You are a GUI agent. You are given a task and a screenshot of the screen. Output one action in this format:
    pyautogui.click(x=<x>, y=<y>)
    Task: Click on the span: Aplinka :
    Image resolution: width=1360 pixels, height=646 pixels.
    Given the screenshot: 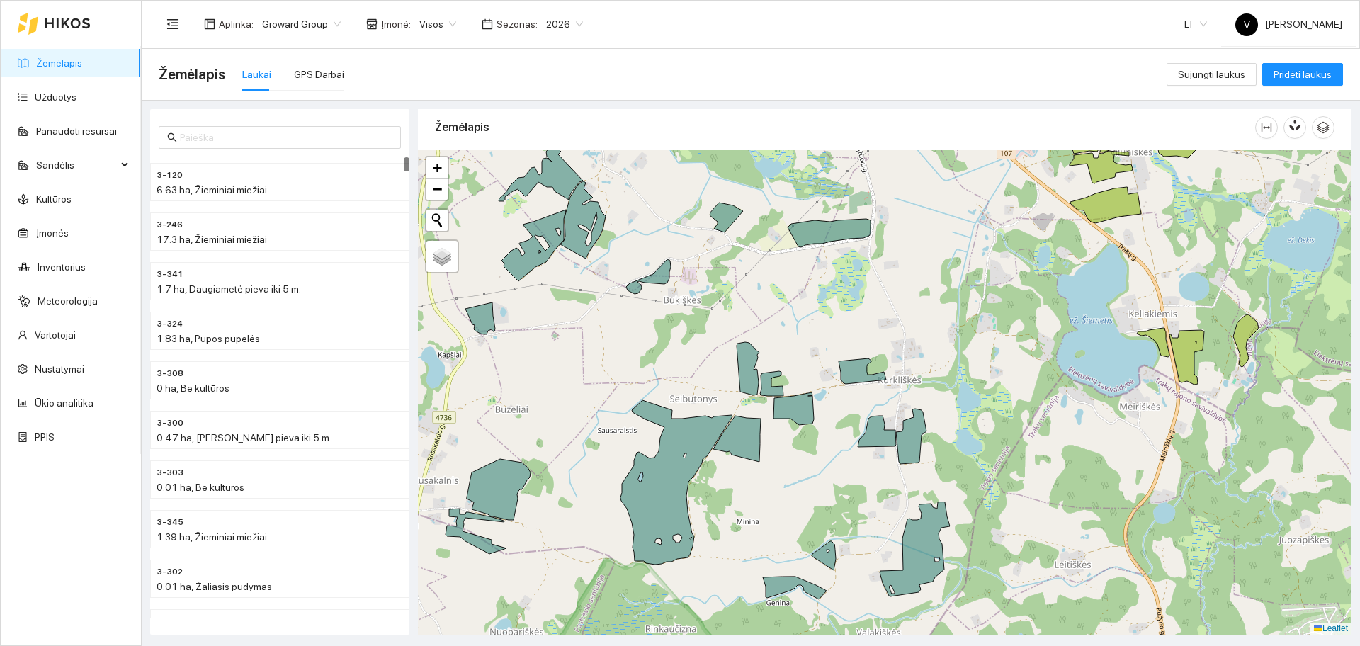 What is the action you would take?
    pyautogui.click(x=236, y=24)
    